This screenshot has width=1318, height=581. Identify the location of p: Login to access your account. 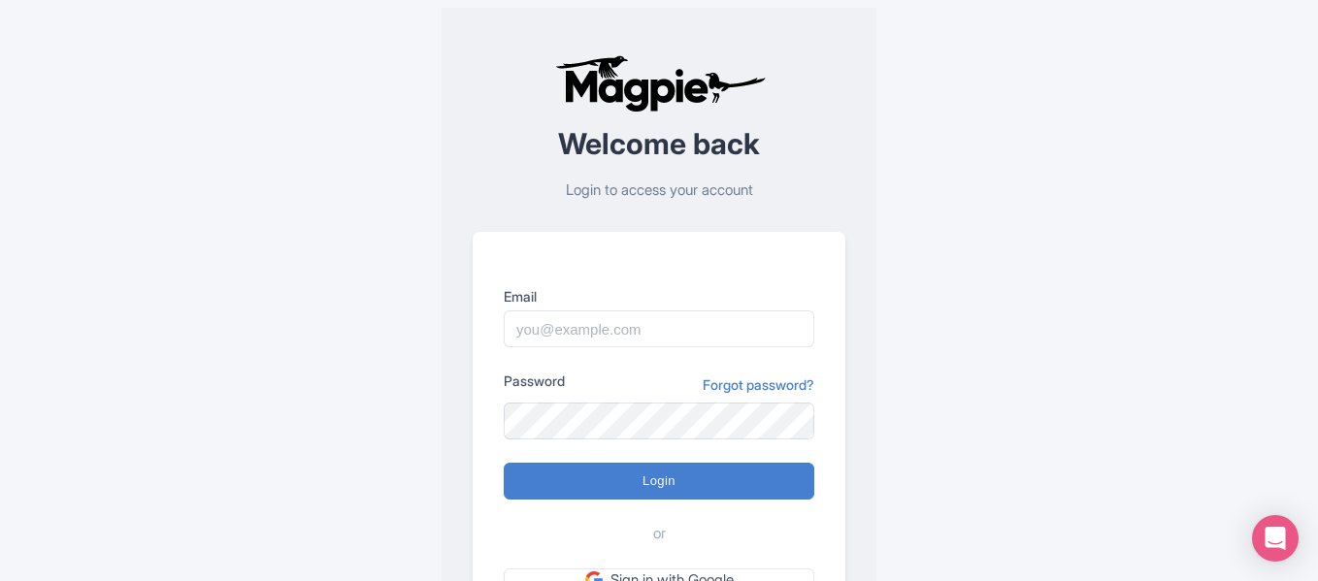
(659, 190).